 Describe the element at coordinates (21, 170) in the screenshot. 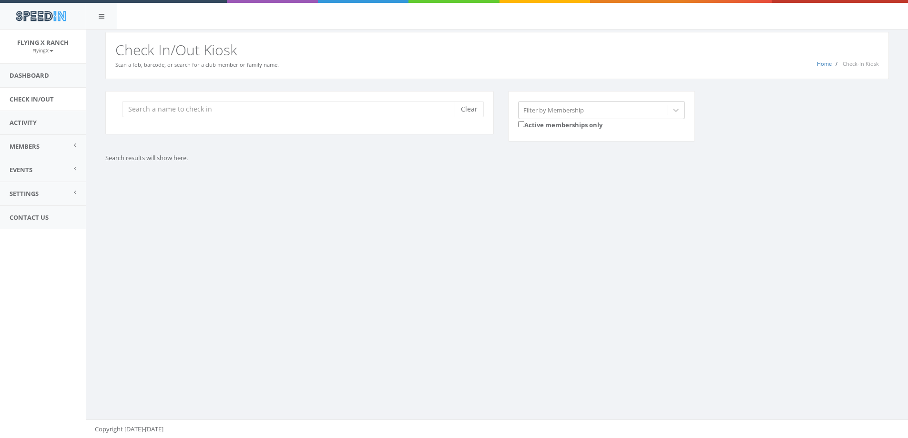

I see `span: Events` at that location.